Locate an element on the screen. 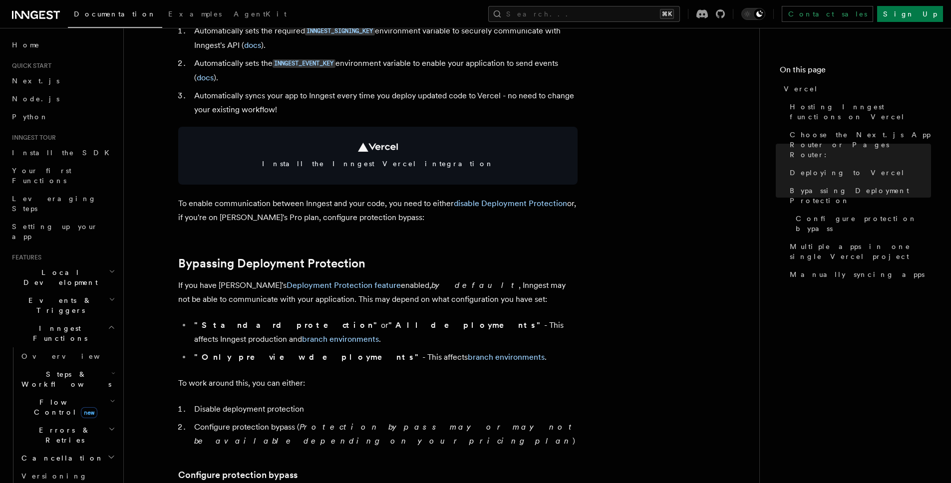 The image size is (951, 483). h4: On this page is located at coordinates (855, 72).